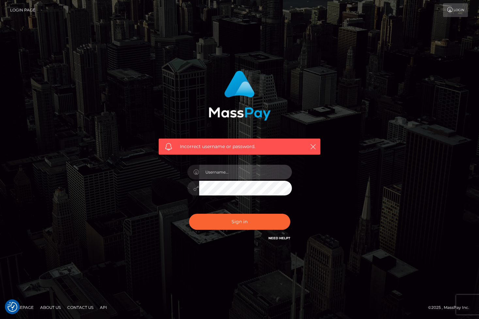  What do you see at coordinates (456, 10) in the screenshot?
I see `a: Login` at bounding box center [456, 10].